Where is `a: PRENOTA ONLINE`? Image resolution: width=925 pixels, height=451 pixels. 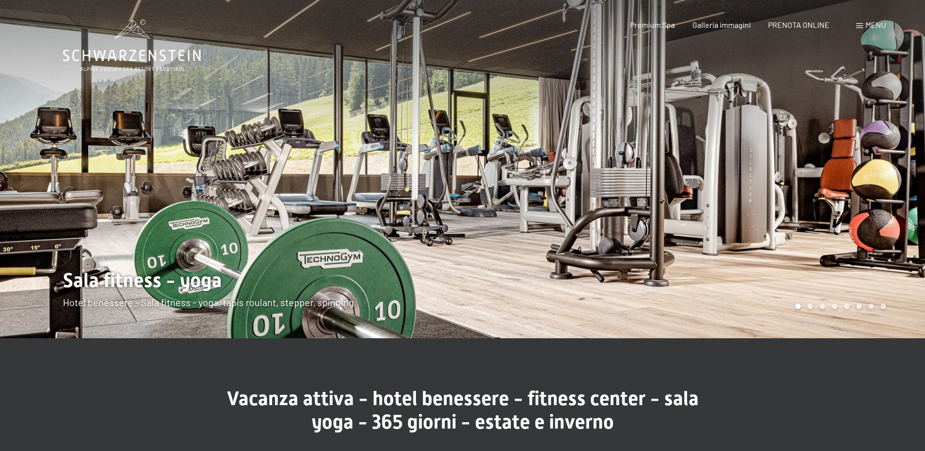
a: PRENOTA ONLINE is located at coordinates (799, 24).